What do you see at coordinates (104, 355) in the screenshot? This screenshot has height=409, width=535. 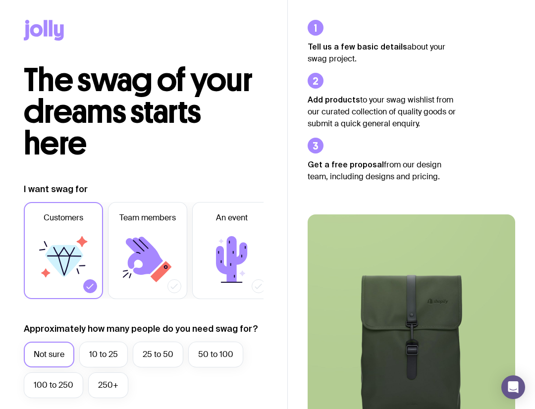 I see `label: 10 to 25` at bounding box center [104, 355].